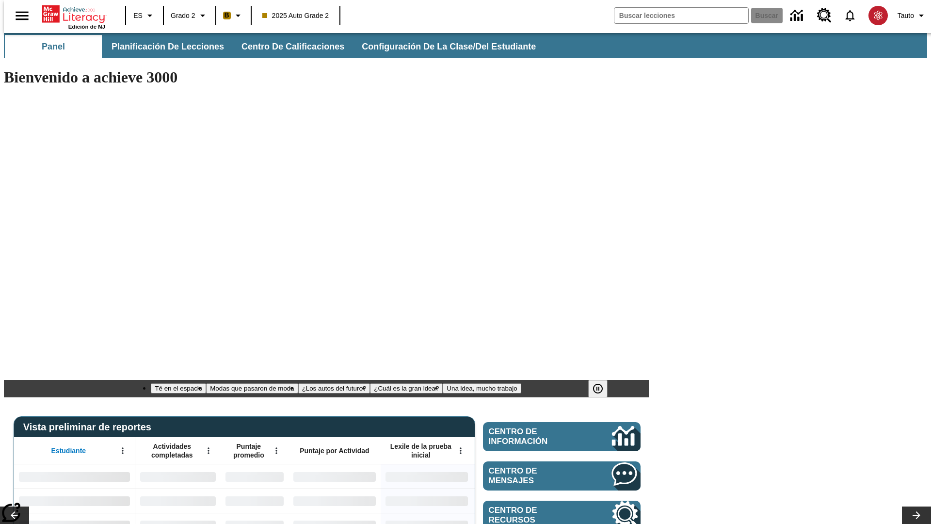 The height and width of the screenshot is (524, 931). What do you see at coordinates (912, 16) in the screenshot?
I see `button: Perfil/Configuración` at bounding box center [912, 16].